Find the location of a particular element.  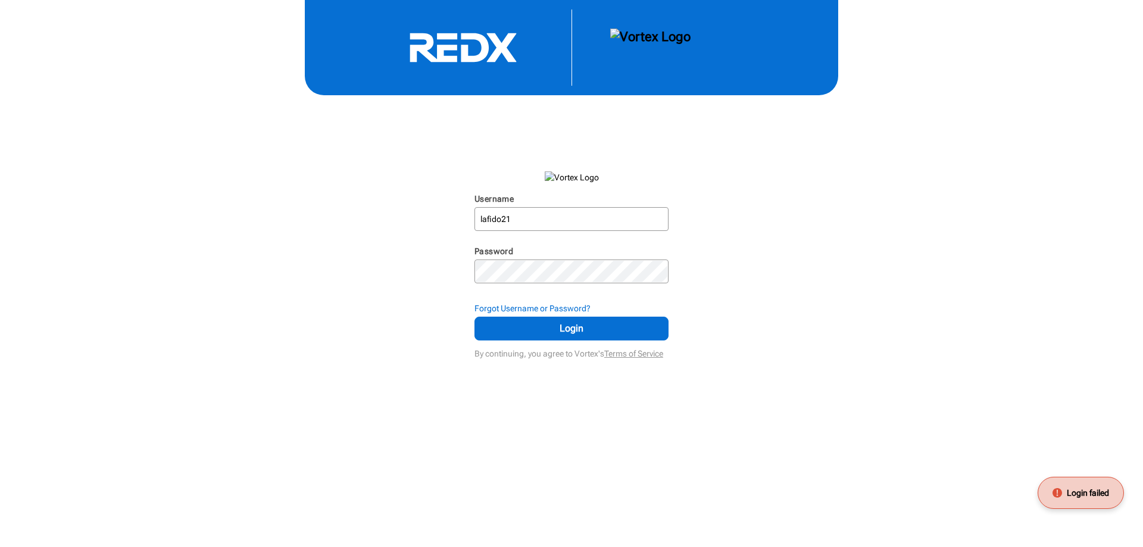

div: Forgot Username or Password? is located at coordinates (572, 308).